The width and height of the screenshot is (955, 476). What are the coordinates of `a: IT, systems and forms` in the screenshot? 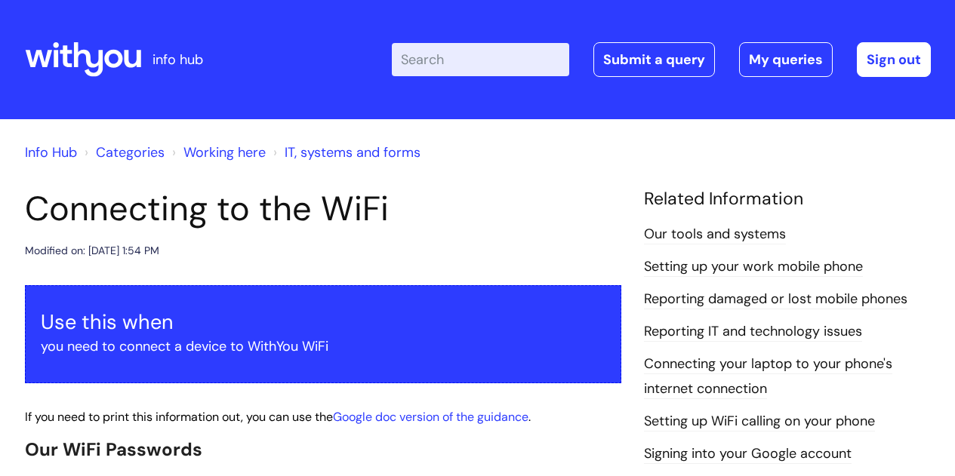 It's located at (352, 152).